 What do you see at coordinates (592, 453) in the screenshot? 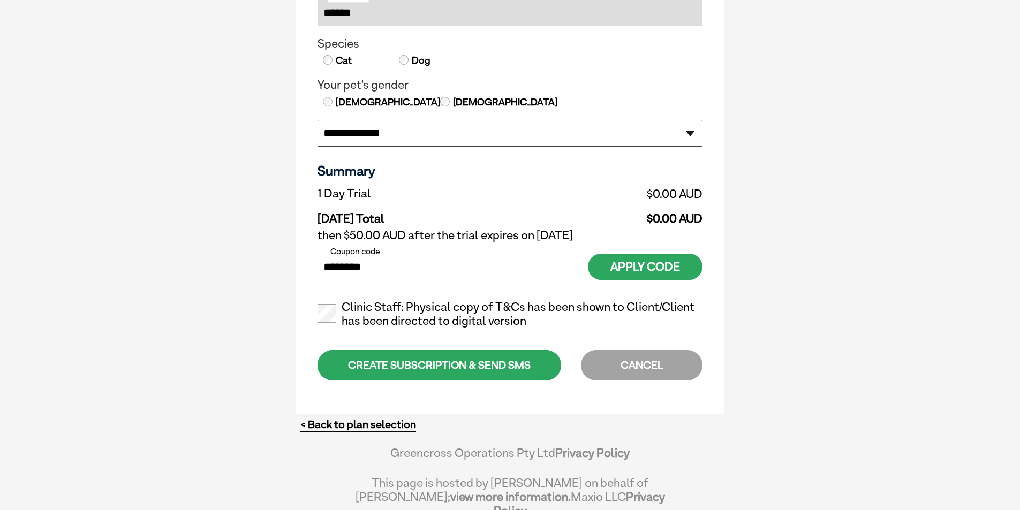
I see `a: Privacy Policy` at bounding box center [592, 453].